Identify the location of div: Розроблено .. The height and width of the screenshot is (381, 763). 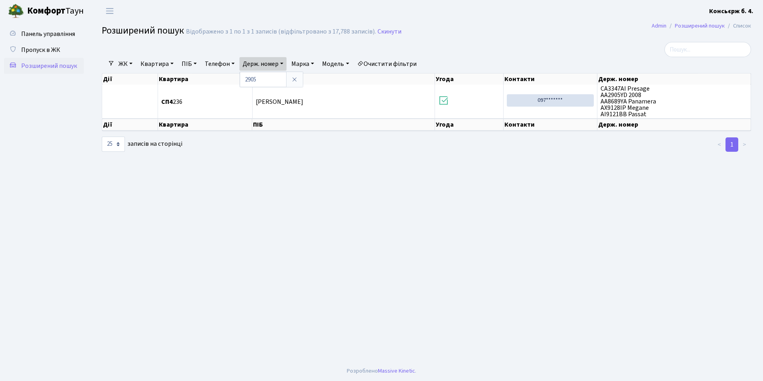
(382, 371).